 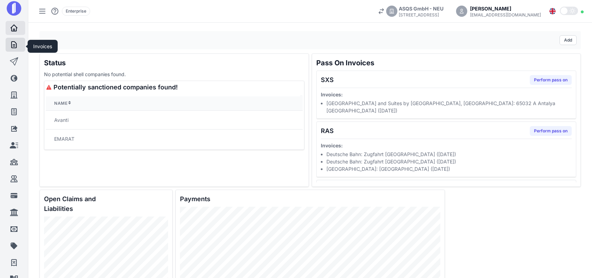 I want to click on h2: RAS, so click(x=327, y=131).